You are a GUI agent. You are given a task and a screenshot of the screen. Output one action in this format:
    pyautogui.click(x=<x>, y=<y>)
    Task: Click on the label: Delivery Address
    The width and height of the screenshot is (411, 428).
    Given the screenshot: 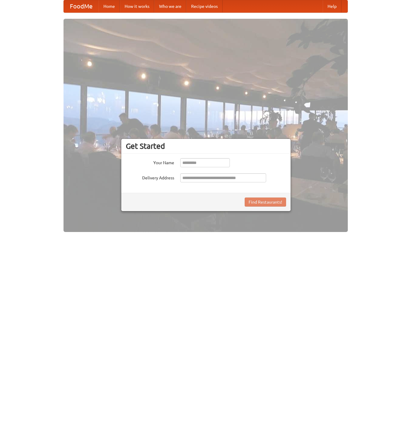 What is the action you would take?
    pyautogui.click(x=150, y=177)
    